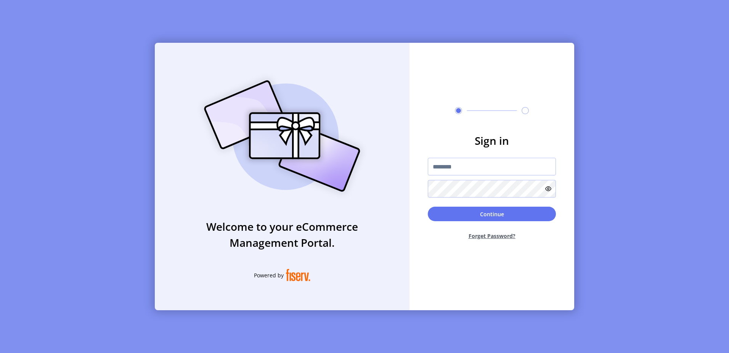  I want to click on h3: Sign in, so click(492, 140).